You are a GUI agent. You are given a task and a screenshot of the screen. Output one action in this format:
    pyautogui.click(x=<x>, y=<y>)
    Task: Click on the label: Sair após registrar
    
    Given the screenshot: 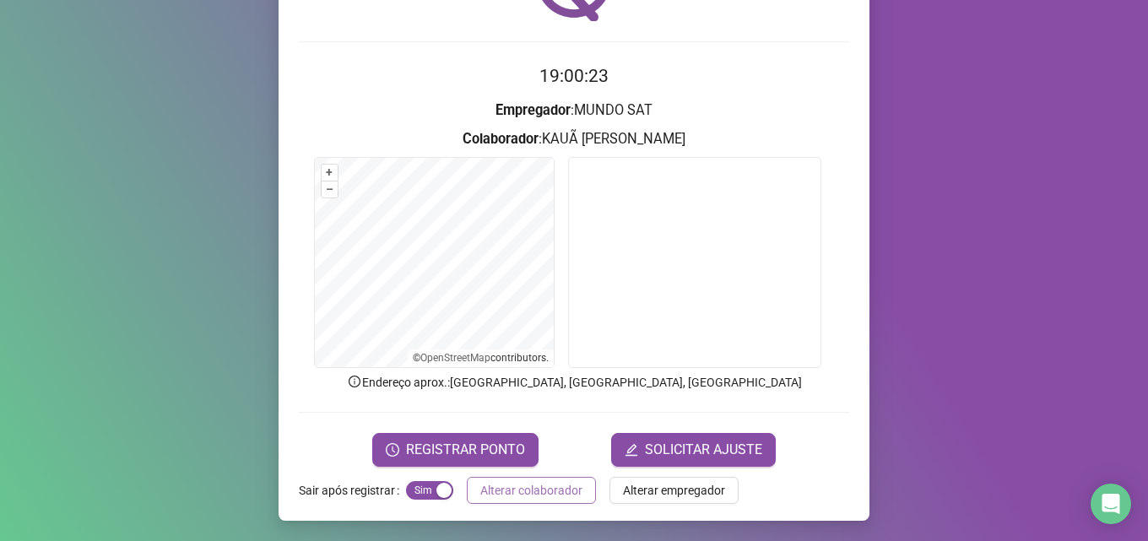 What is the action you would take?
    pyautogui.click(x=352, y=491)
    